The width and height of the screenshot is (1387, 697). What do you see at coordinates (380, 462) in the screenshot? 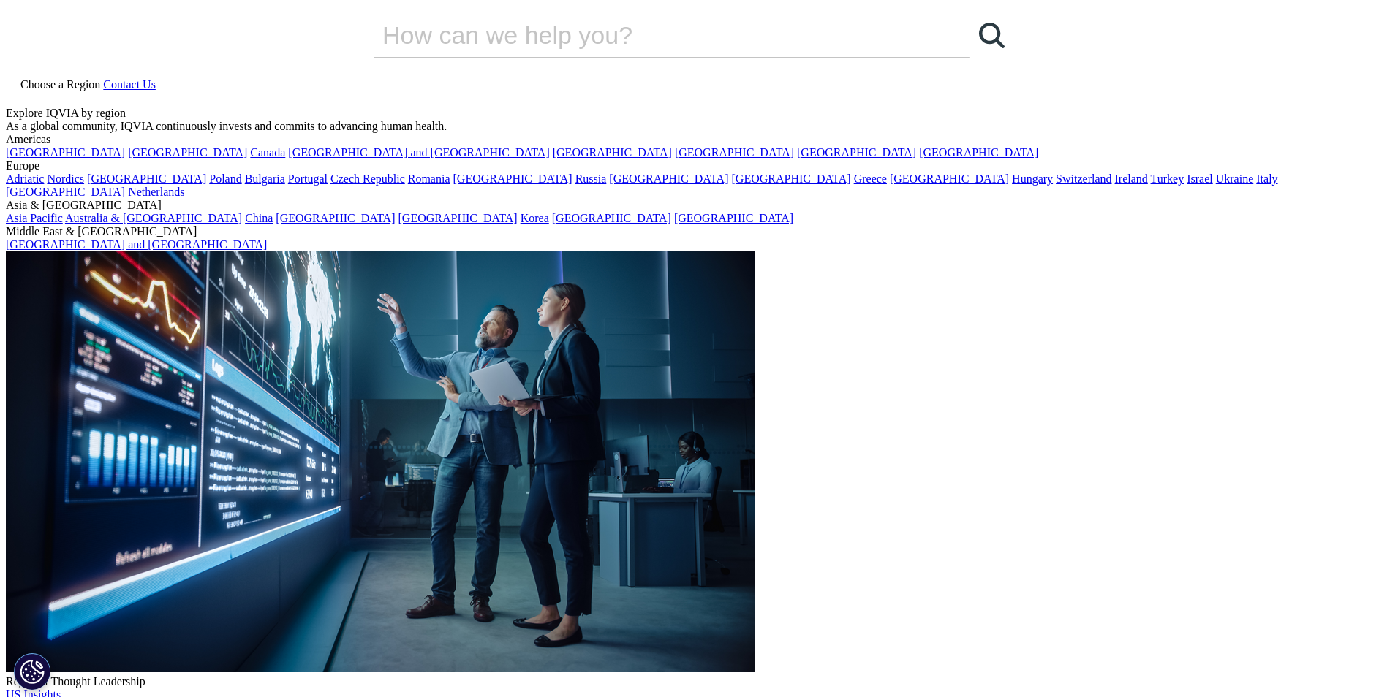
I see `img: 2093_analyzing-data-using-big-screen-display-and-laptop.png` at bounding box center [380, 462].